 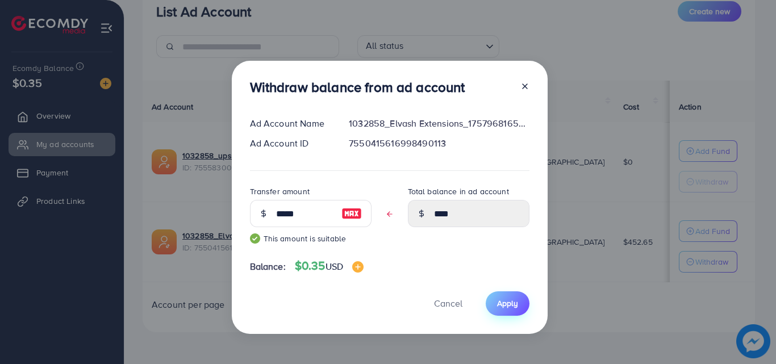 I want to click on div: Ad Account Name, so click(x=290, y=123).